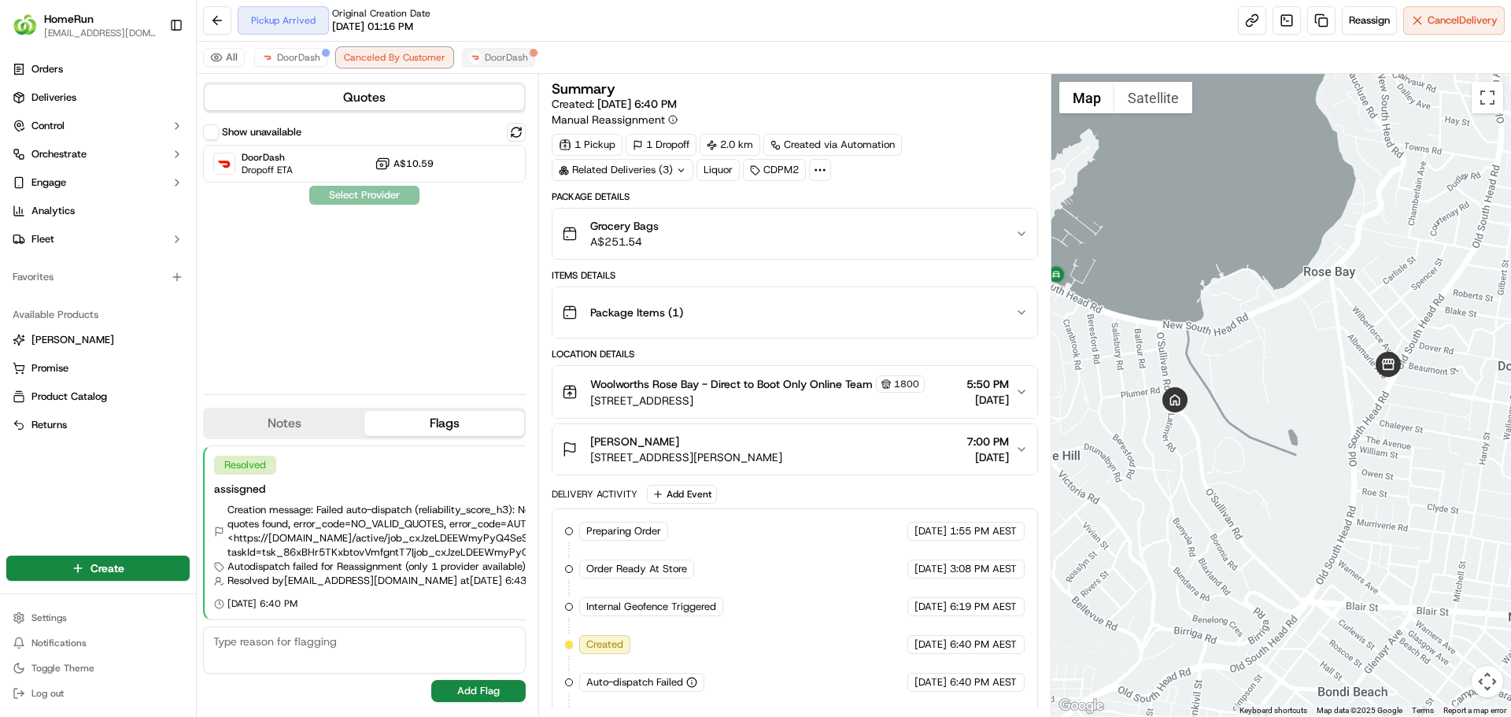 The height and width of the screenshot is (717, 1511). What do you see at coordinates (98, 568) in the screenshot?
I see `button: Create` at bounding box center [98, 568].